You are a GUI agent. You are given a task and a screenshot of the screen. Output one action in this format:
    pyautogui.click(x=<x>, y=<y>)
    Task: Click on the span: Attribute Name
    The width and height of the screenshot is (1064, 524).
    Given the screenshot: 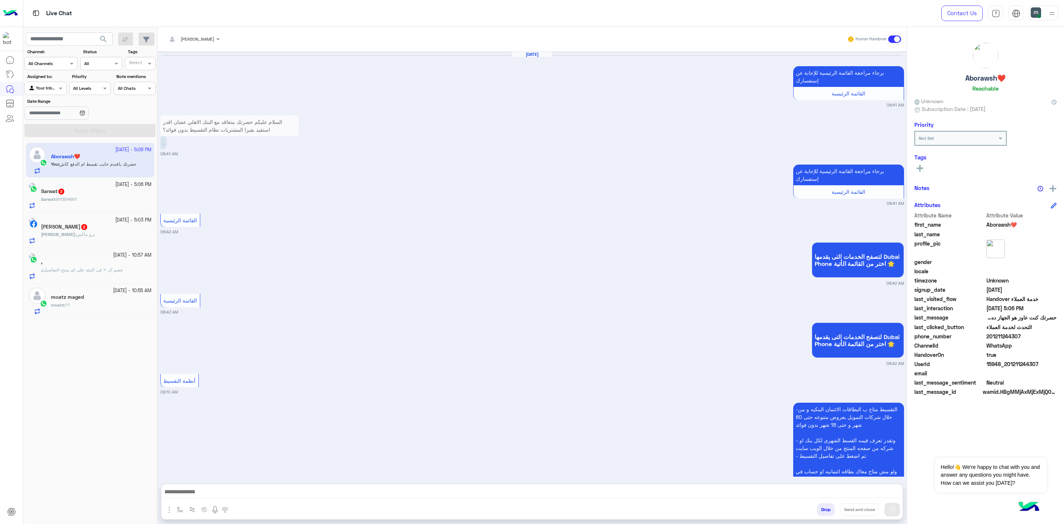 What is the action you would take?
    pyautogui.click(x=950, y=215)
    